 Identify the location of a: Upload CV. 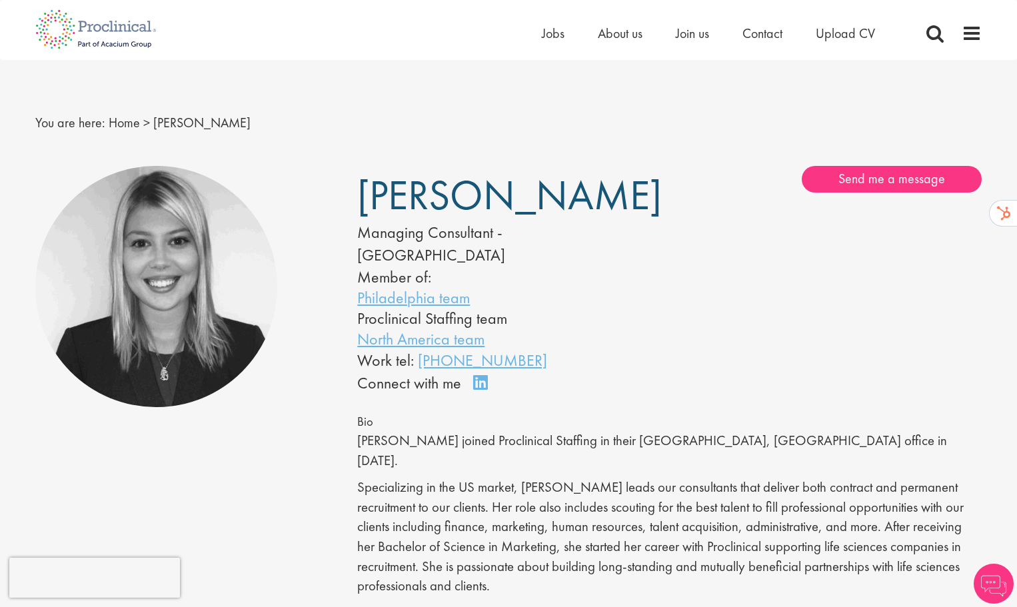
(845, 33).